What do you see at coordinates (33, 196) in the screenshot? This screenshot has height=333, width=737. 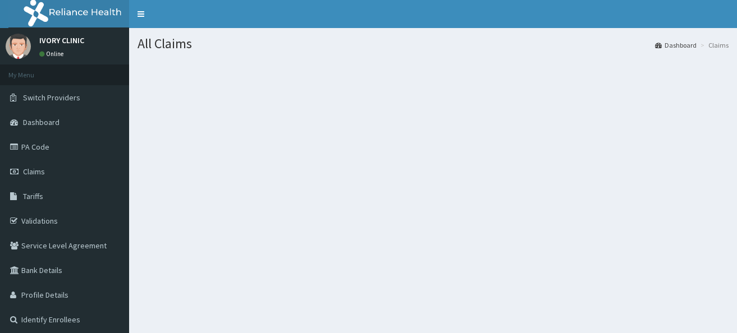 I see `span: Tariffs` at bounding box center [33, 196].